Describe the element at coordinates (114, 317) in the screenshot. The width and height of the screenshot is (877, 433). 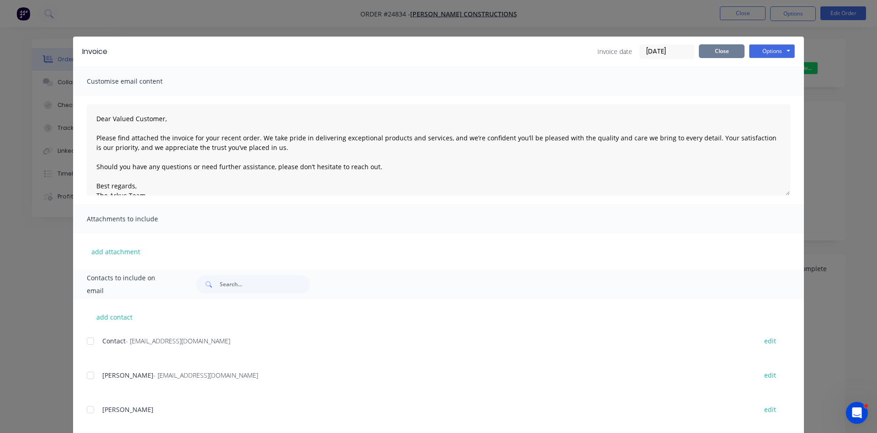
I see `button: add contact` at that location.